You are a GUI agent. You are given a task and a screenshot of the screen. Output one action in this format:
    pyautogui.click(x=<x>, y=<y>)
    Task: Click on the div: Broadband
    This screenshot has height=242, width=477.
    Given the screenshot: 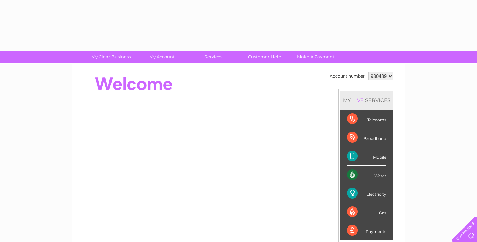 What is the action you would take?
    pyautogui.click(x=367, y=137)
    